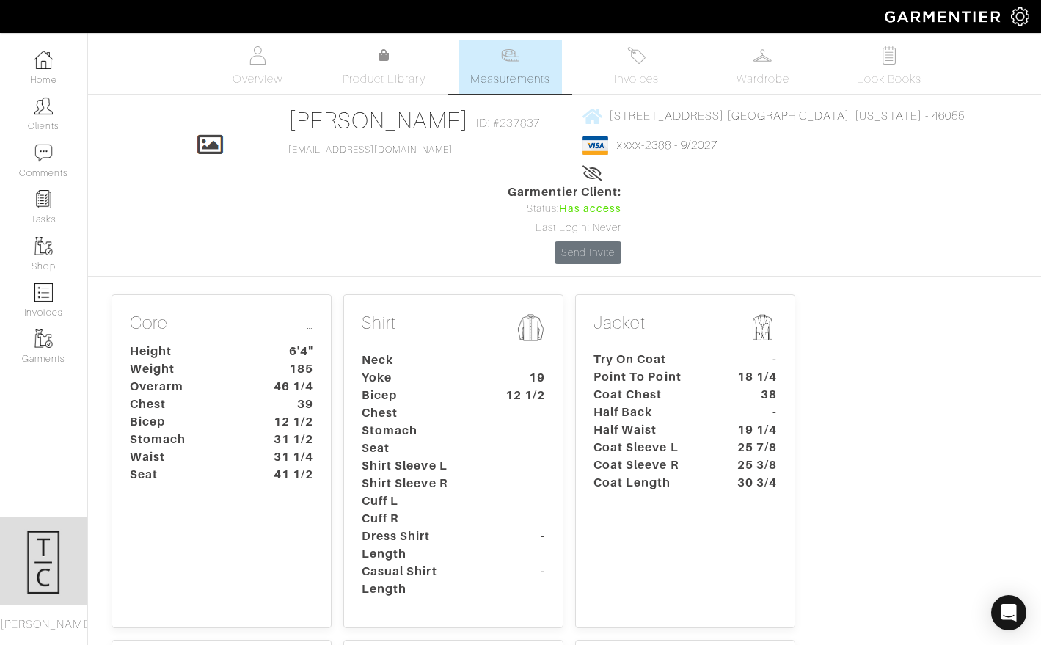 Image resolution: width=1041 pixels, height=645 pixels. I want to click on dt: 31 1/2, so click(290, 439).